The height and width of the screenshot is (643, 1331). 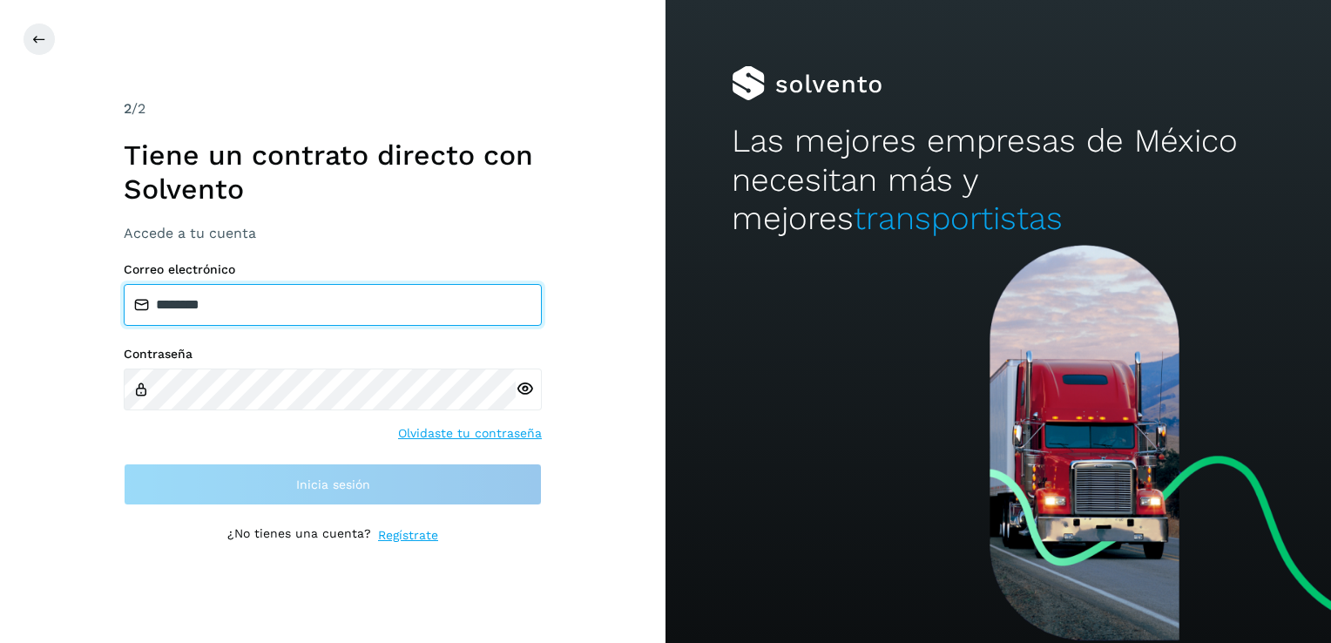 What do you see at coordinates (408, 535) in the screenshot?
I see `a: Regístrate` at bounding box center [408, 535].